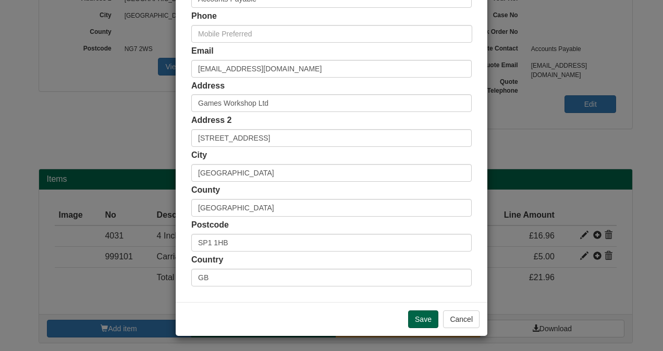 The height and width of the screenshot is (351, 663). Describe the element at coordinates (208, 86) in the screenshot. I see `label: Address` at that location.